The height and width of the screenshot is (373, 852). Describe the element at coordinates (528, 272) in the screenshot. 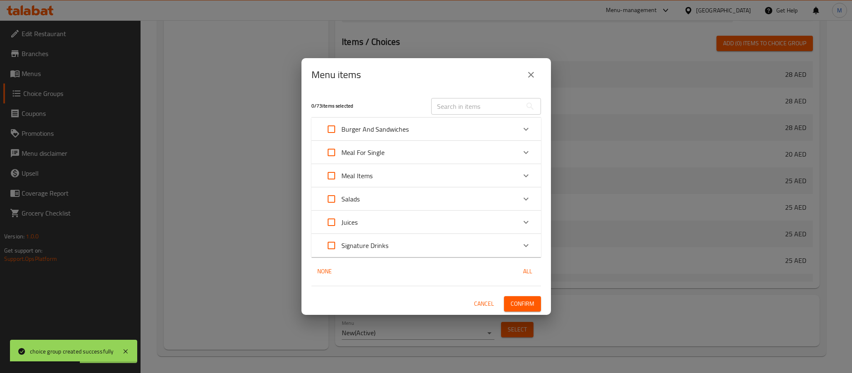

I see `button: All` at that location.